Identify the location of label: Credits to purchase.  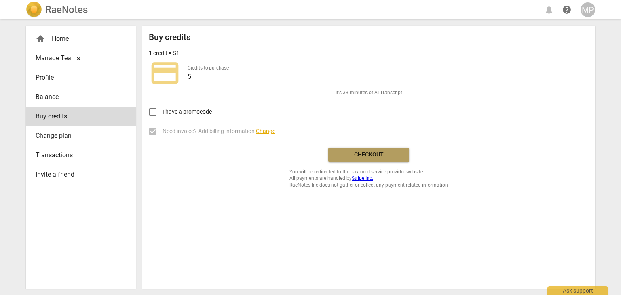
(208, 68).